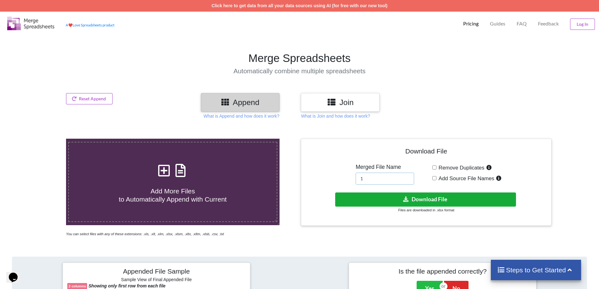 The height and width of the screenshot is (289, 599). What do you see at coordinates (89, 99) in the screenshot?
I see `button: Reset Append` at bounding box center [89, 99].